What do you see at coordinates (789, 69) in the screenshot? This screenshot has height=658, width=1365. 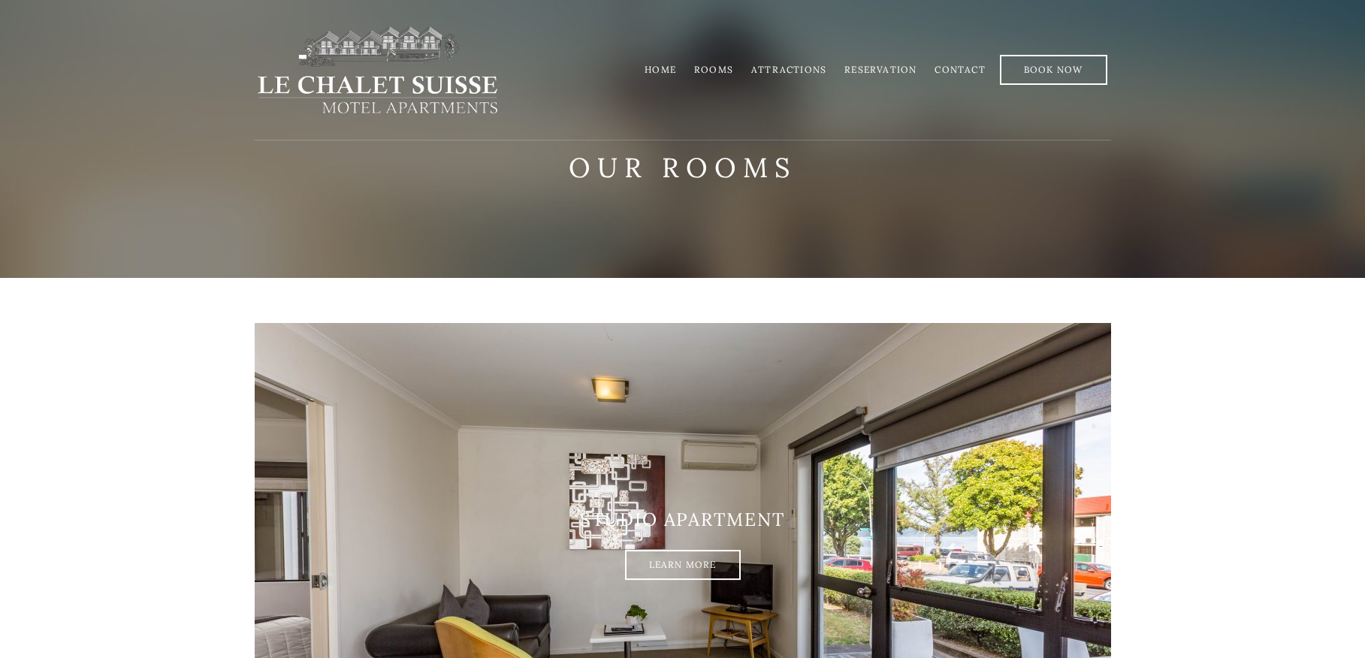 I see `a: Attractions` at bounding box center [789, 69].